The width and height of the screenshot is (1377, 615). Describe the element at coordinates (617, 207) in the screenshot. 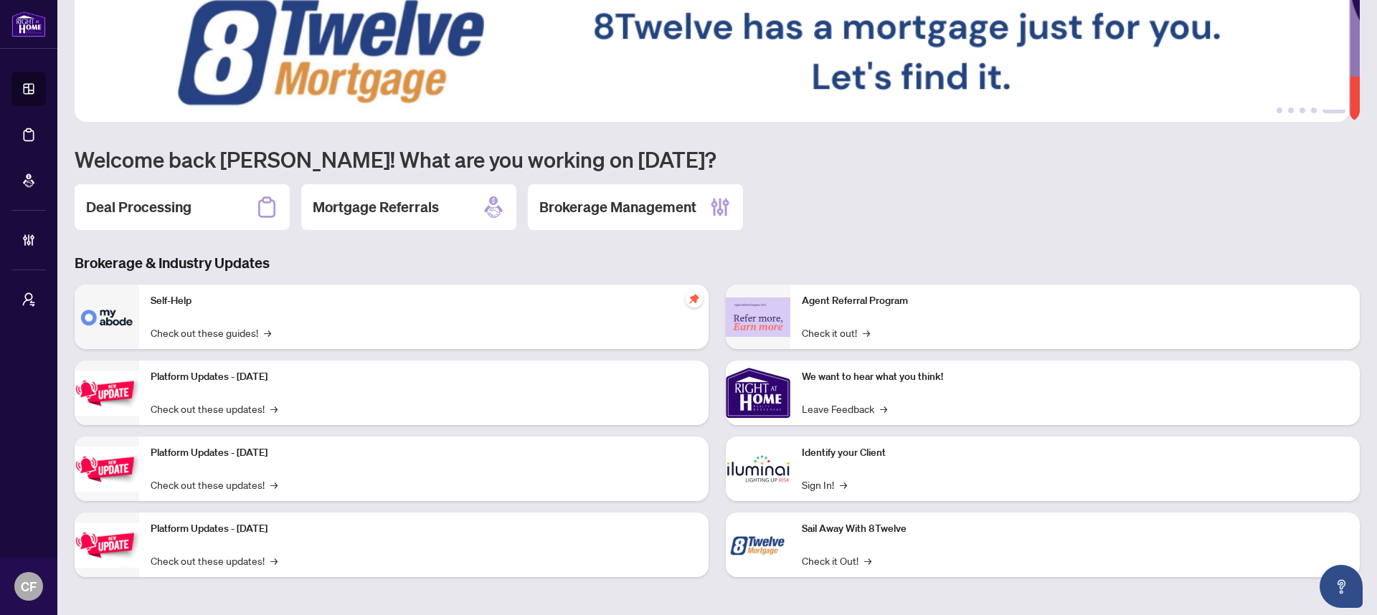

I see `h2: Brokerage Management` at that location.